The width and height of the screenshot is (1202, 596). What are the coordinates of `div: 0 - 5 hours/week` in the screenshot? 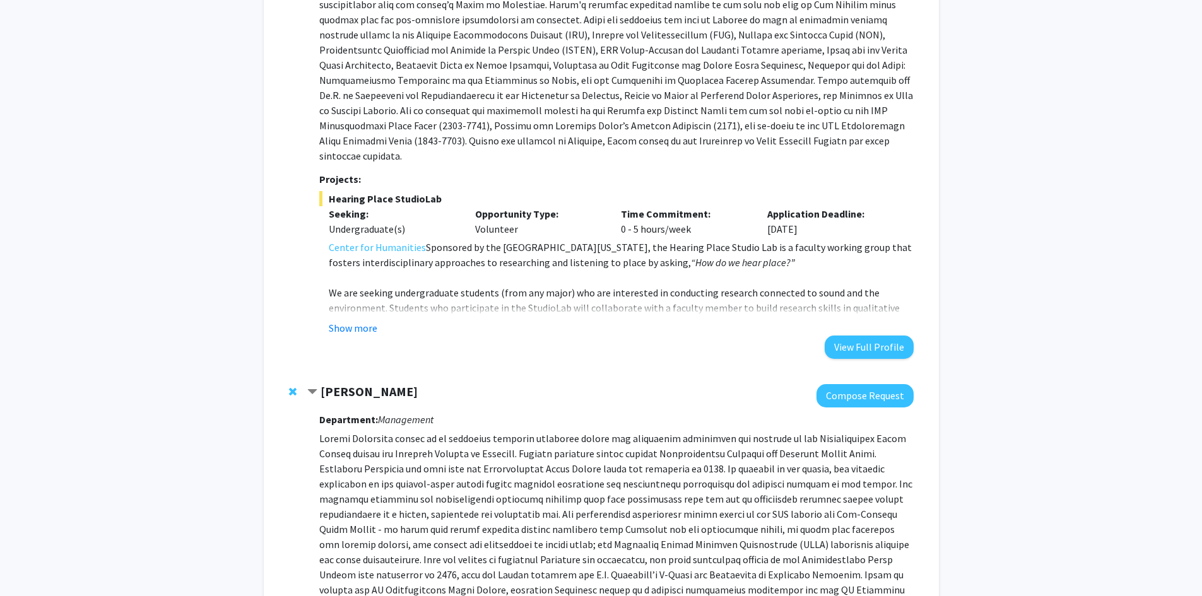 It's located at (684, 221).